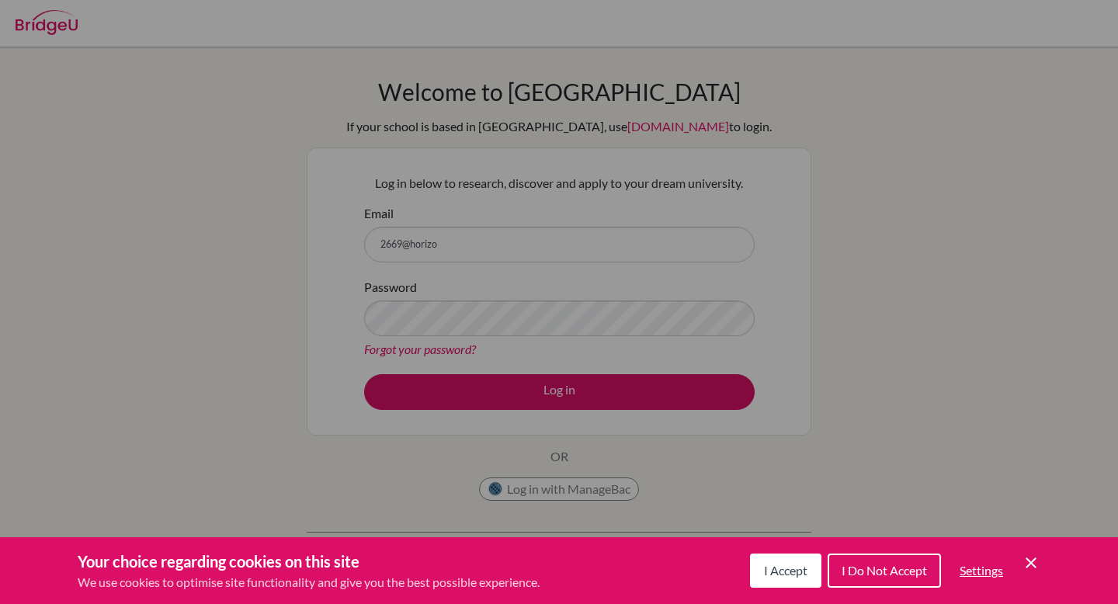  I want to click on button: I Accept, so click(785, 570).